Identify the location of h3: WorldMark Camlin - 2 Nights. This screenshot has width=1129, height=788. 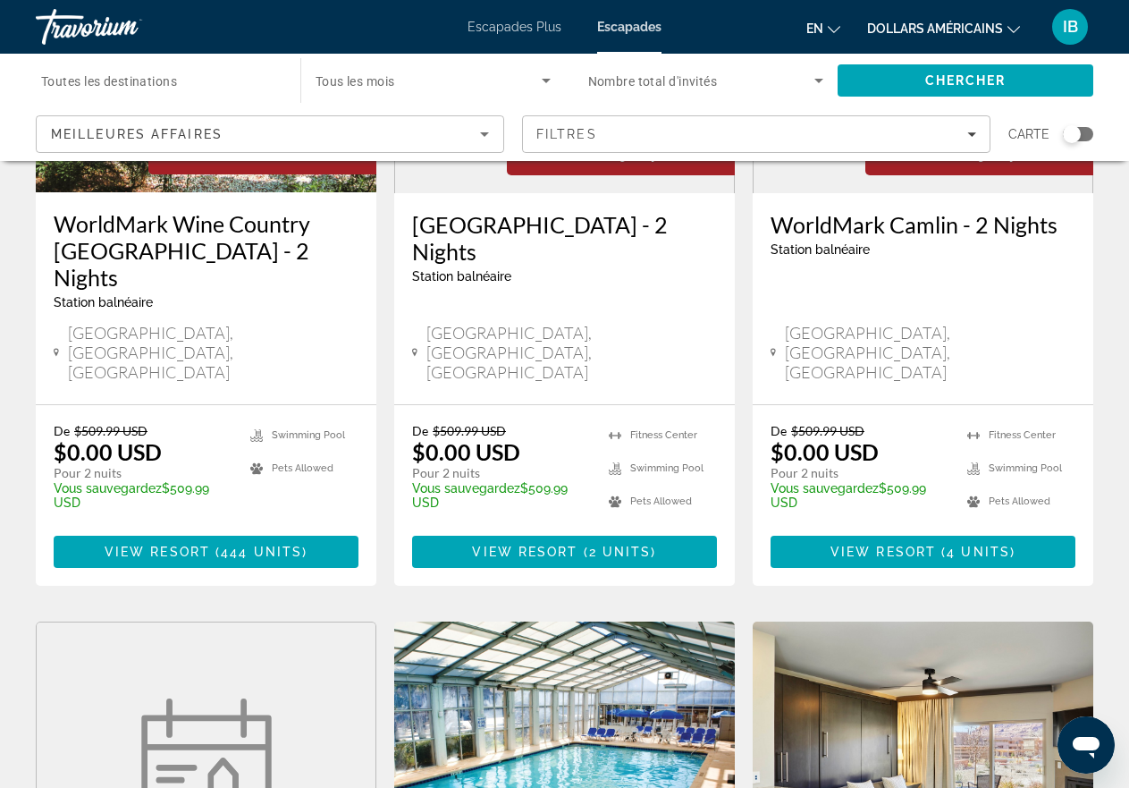
(923, 224).